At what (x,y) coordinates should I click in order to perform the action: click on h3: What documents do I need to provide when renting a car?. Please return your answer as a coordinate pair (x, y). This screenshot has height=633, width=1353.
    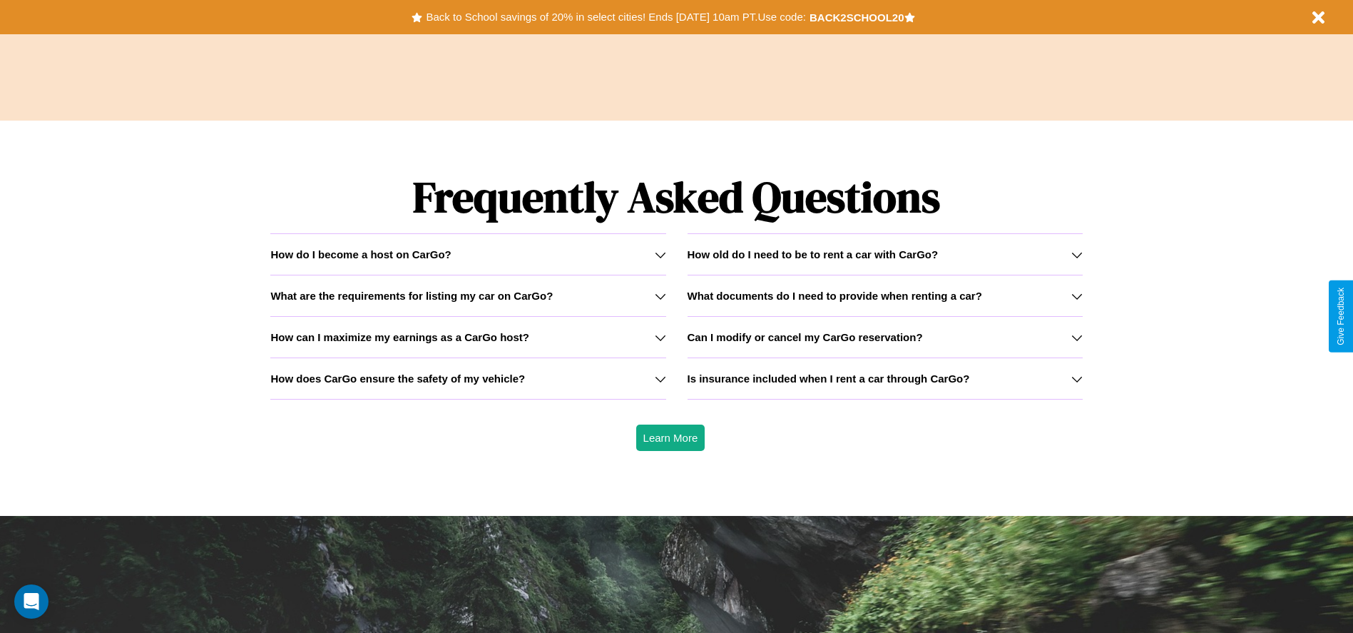
    Looking at the image, I should click on (835, 295).